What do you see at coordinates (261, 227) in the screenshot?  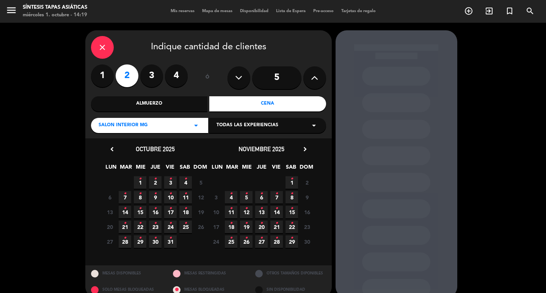 I see `span: 20` at bounding box center [261, 227].